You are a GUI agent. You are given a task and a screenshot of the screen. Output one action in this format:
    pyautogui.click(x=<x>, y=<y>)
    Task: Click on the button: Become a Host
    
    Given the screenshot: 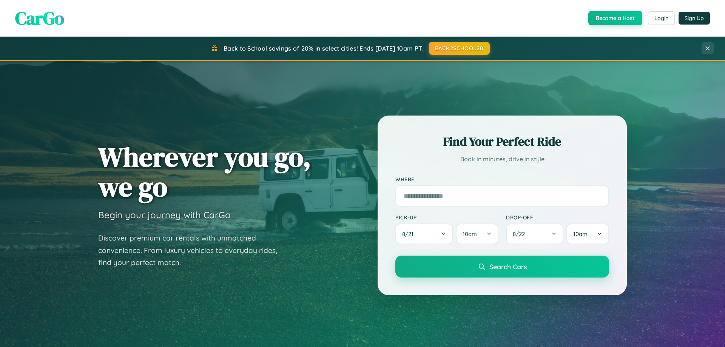 What is the action you would take?
    pyautogui.click(x=615, y=18)
    